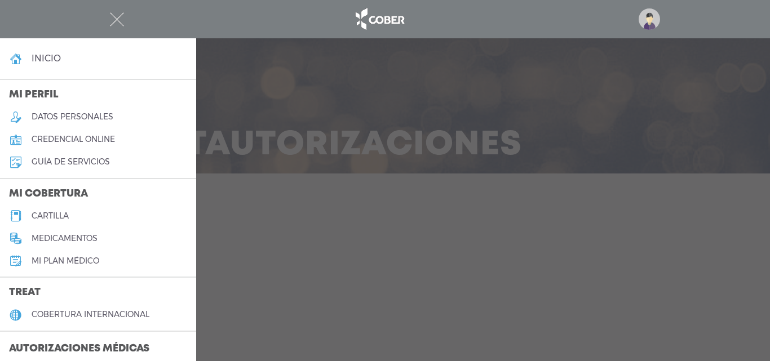 The width and height of the screenshot is (770, 361). Describe the element at coordinates (50, 216) in the screenshot. I see `h5: cartilla` at that location.